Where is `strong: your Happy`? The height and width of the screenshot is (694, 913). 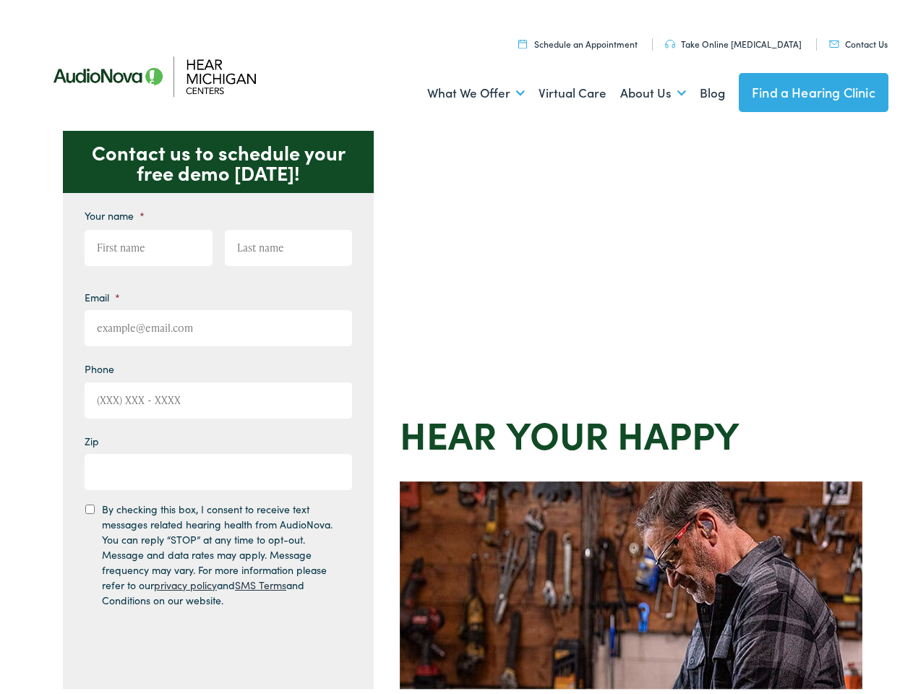 strong: your Happy is located at coordinates (622, 429).